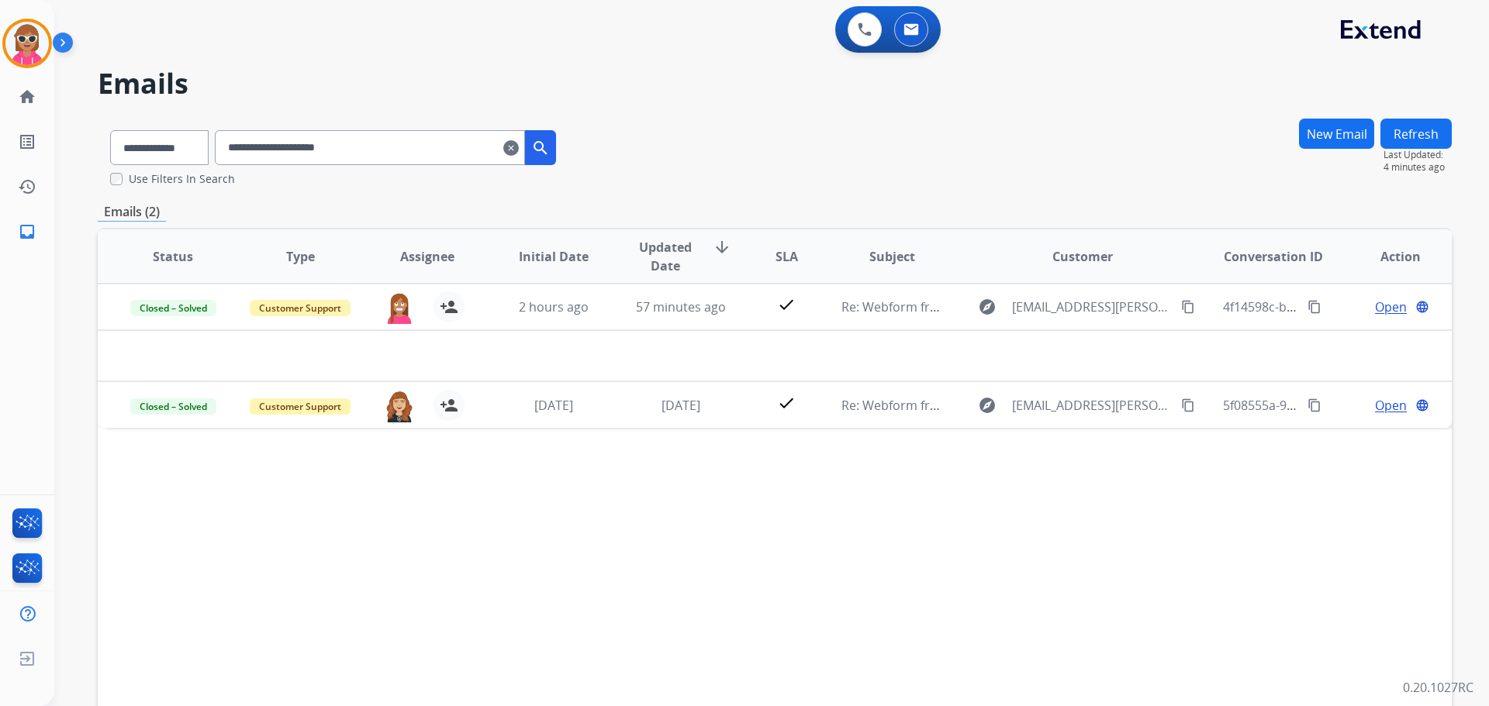 The image size is (1489, 706). What do you see at coordinates (1336, 133) in the screenshot?
I see `button: New Email` at bounding box center [1336, 133].